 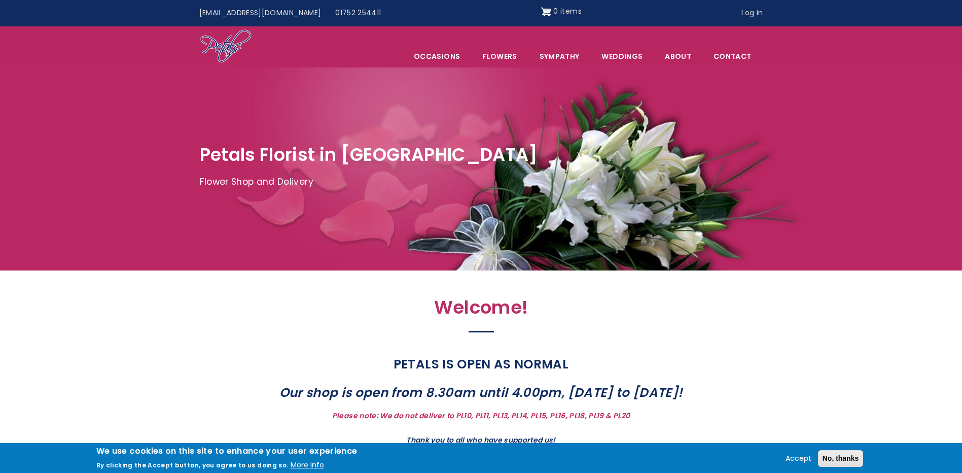 What do you see at coordinates (798, 458) in the screenshot?
I see `button: Accept` at bounding box center [798, 458].